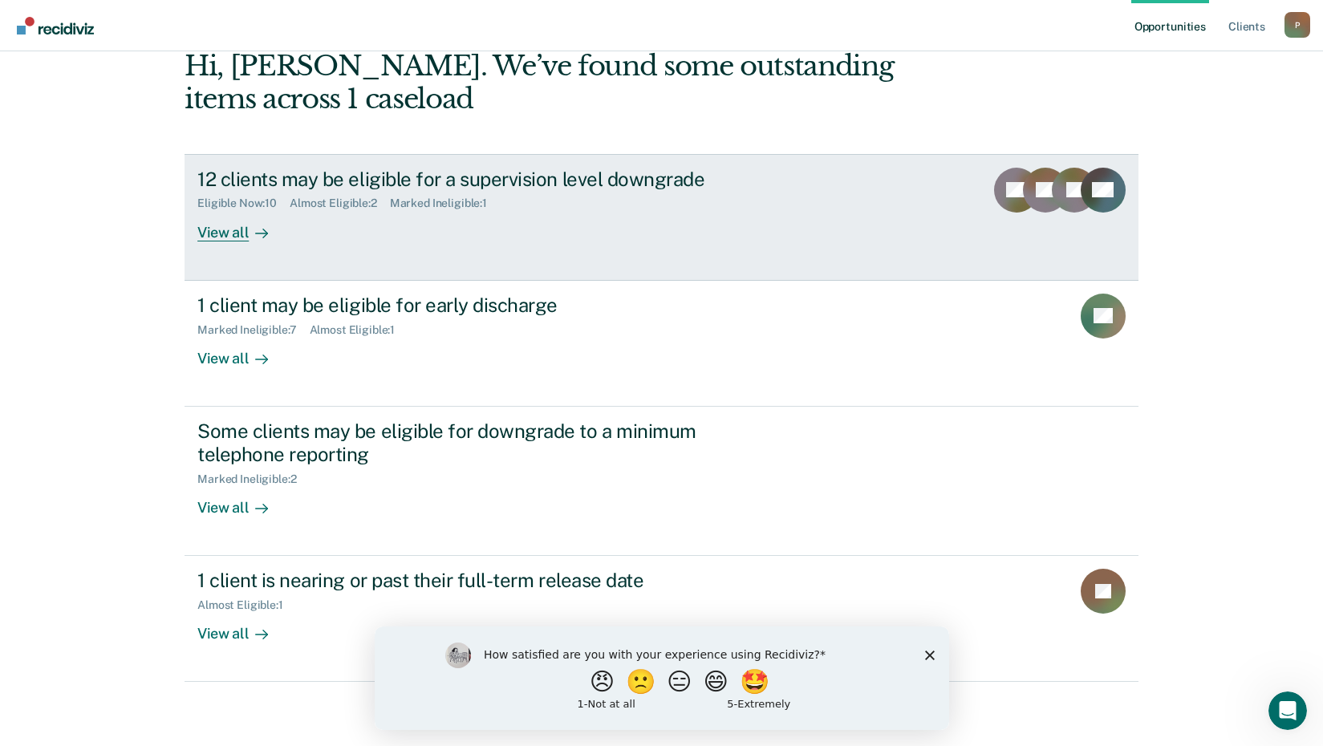  I want to click on div: Marked Ineligible : 2, so click(253, 479).